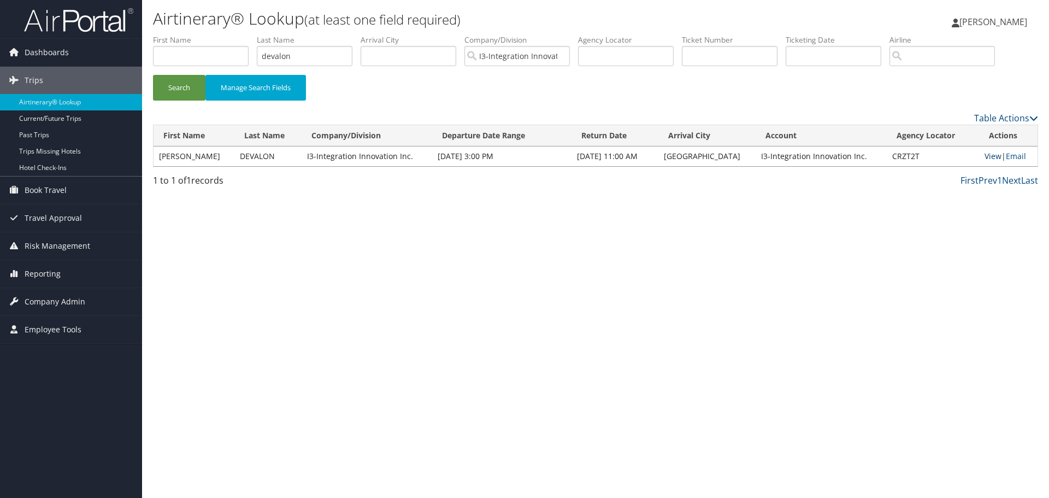  I want to click on th: Last Name: activate to sort column ascending, so click(268, 135).